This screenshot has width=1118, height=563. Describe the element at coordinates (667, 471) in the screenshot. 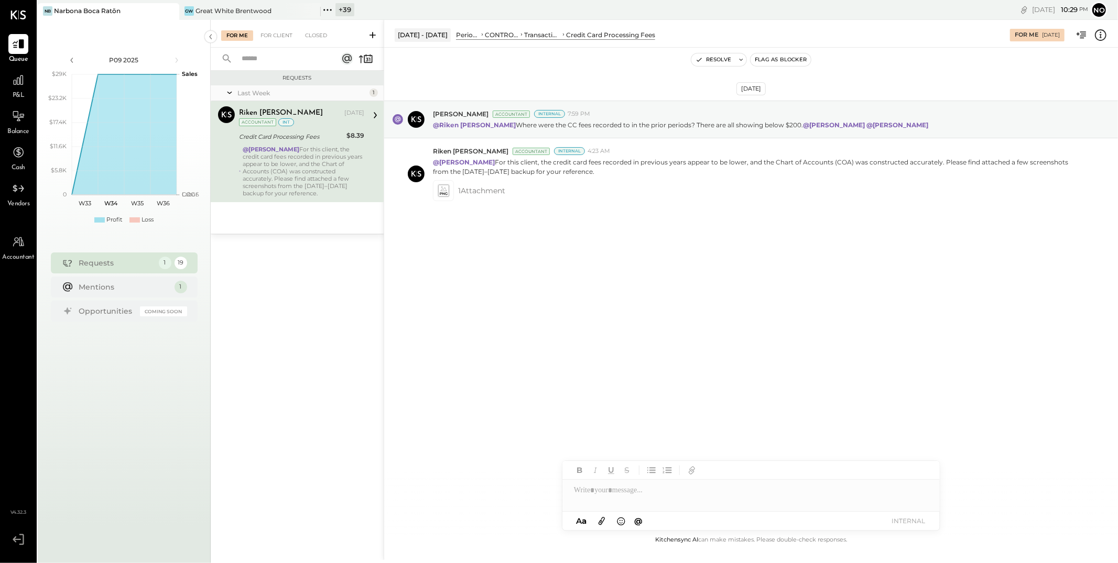

I see `button: Ordered List` at that location.